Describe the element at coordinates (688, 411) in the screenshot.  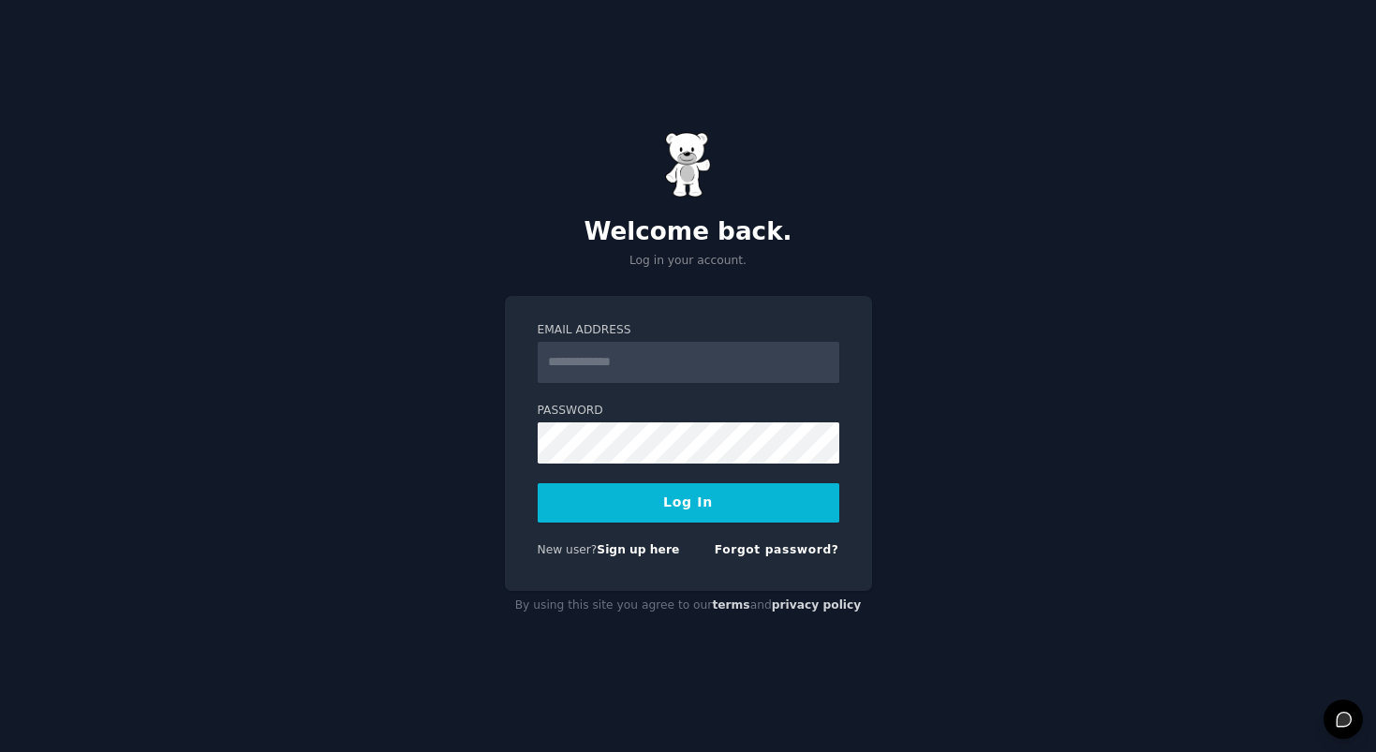
I see `label: Password` at that location.